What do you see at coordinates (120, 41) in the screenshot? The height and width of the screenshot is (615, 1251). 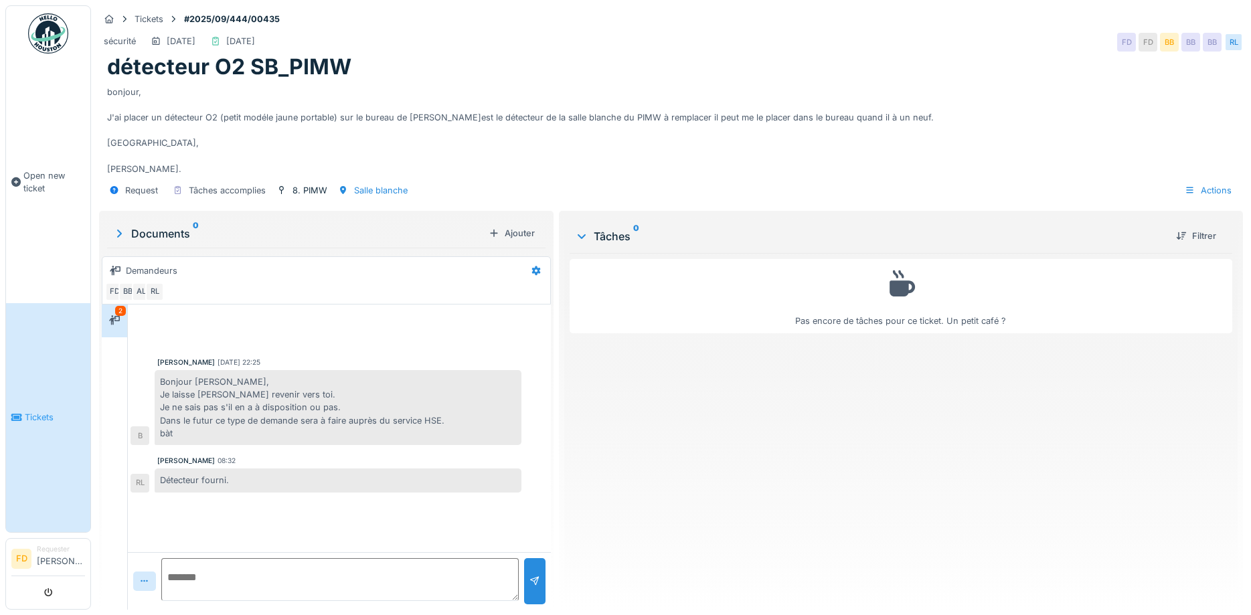 I see `div: sécurité` at bounding box center [120, 41].